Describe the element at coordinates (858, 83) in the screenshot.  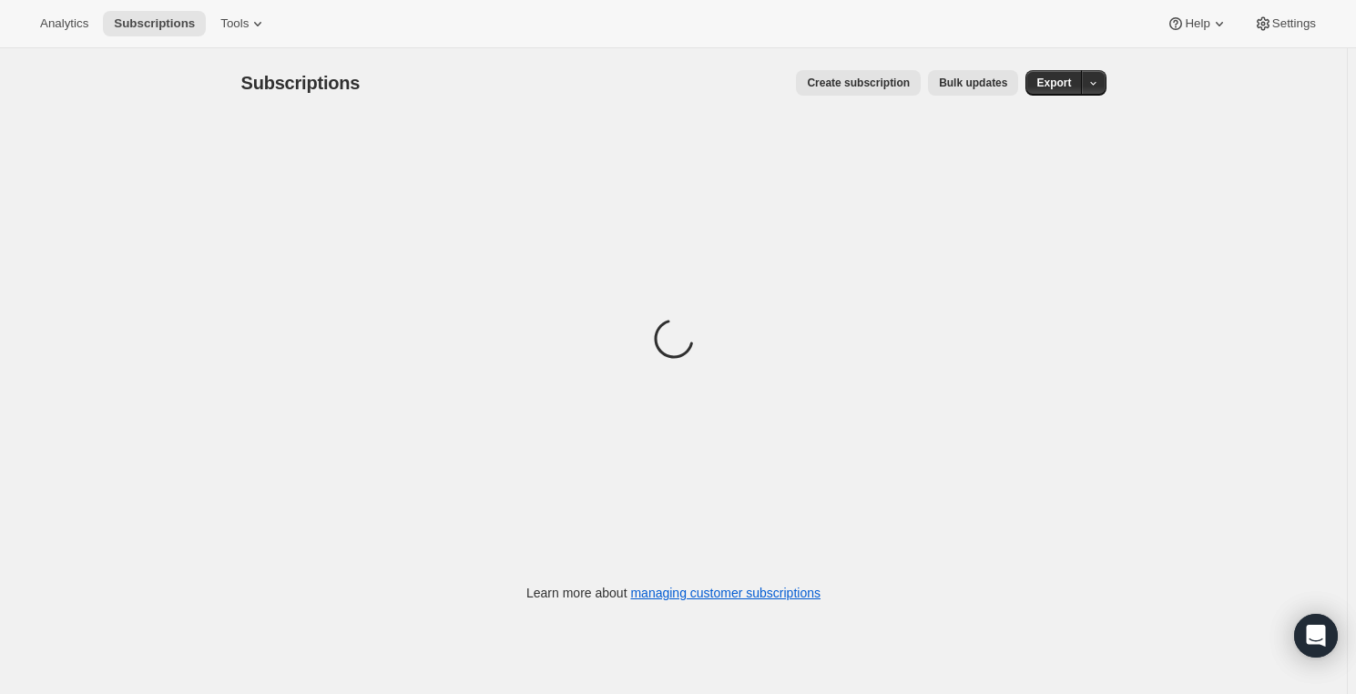
I see `span: Create subscription` at that location.